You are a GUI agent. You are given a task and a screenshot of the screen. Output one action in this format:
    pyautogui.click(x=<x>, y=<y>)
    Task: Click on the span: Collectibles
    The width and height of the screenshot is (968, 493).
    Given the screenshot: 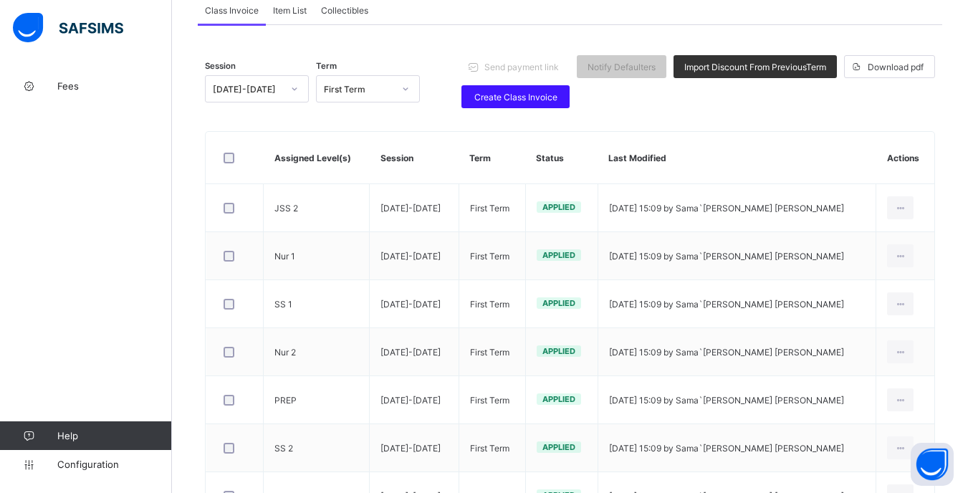 What is the action you would take?
    pyautogui.click(x=344, y=10)
    